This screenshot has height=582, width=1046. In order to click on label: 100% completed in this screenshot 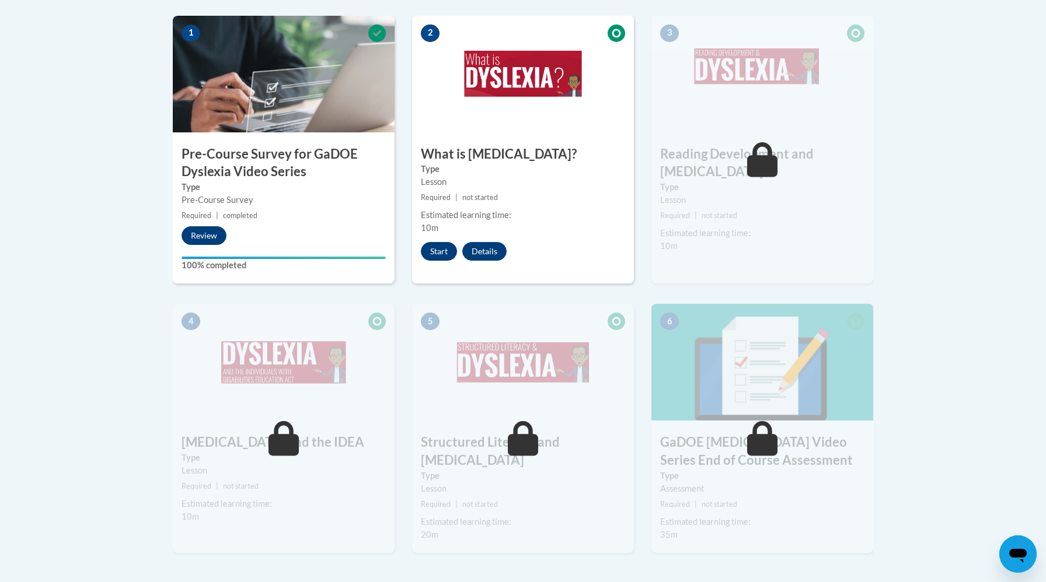, I will do `click(284, 265)`.